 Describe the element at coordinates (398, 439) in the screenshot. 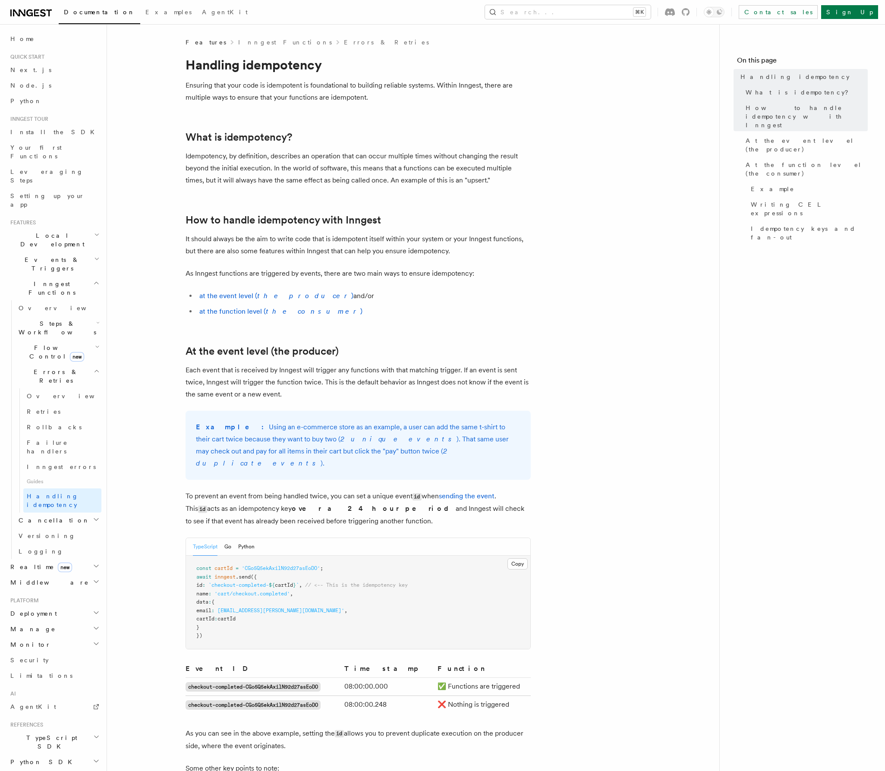

I see `em: 2 unique events` at that location.